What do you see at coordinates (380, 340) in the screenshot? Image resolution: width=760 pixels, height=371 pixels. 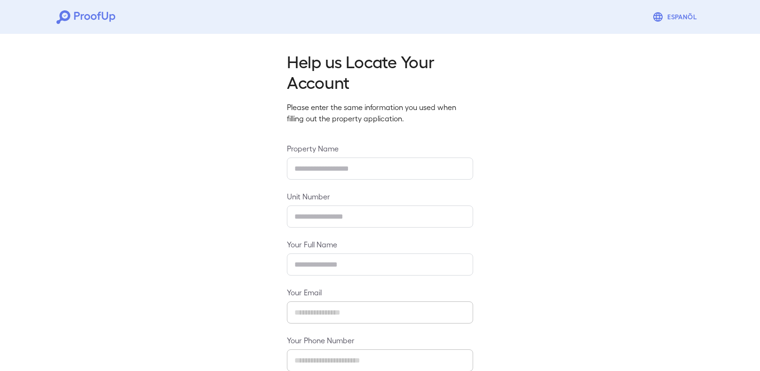 I see `label: Your Phone Number` at bounding box center [380, 340].